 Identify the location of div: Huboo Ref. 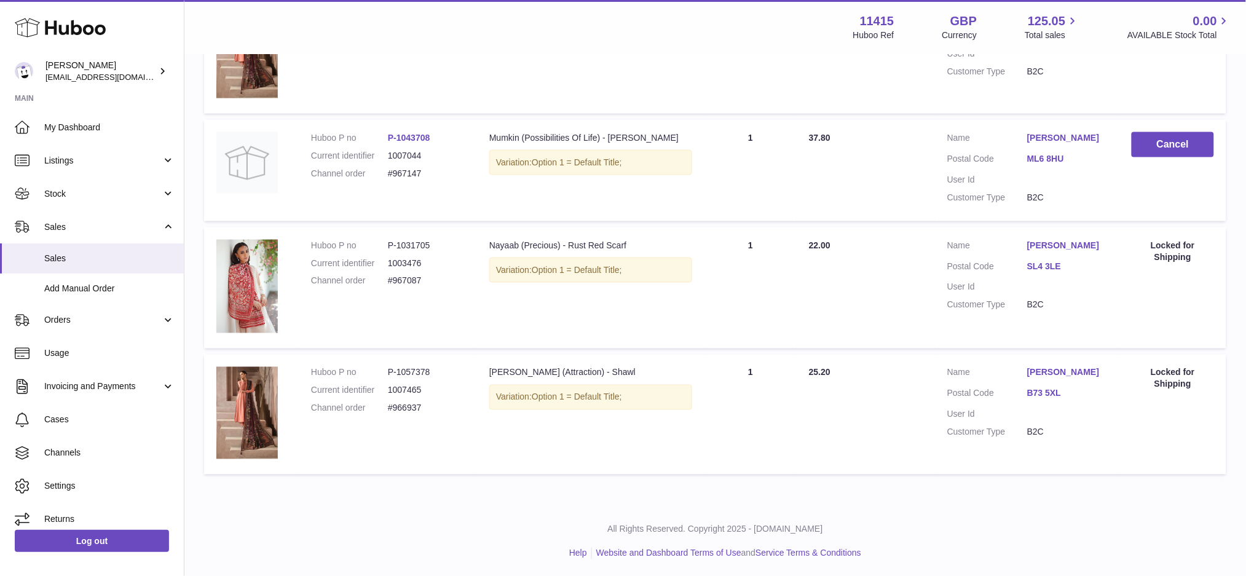
(873, 35).